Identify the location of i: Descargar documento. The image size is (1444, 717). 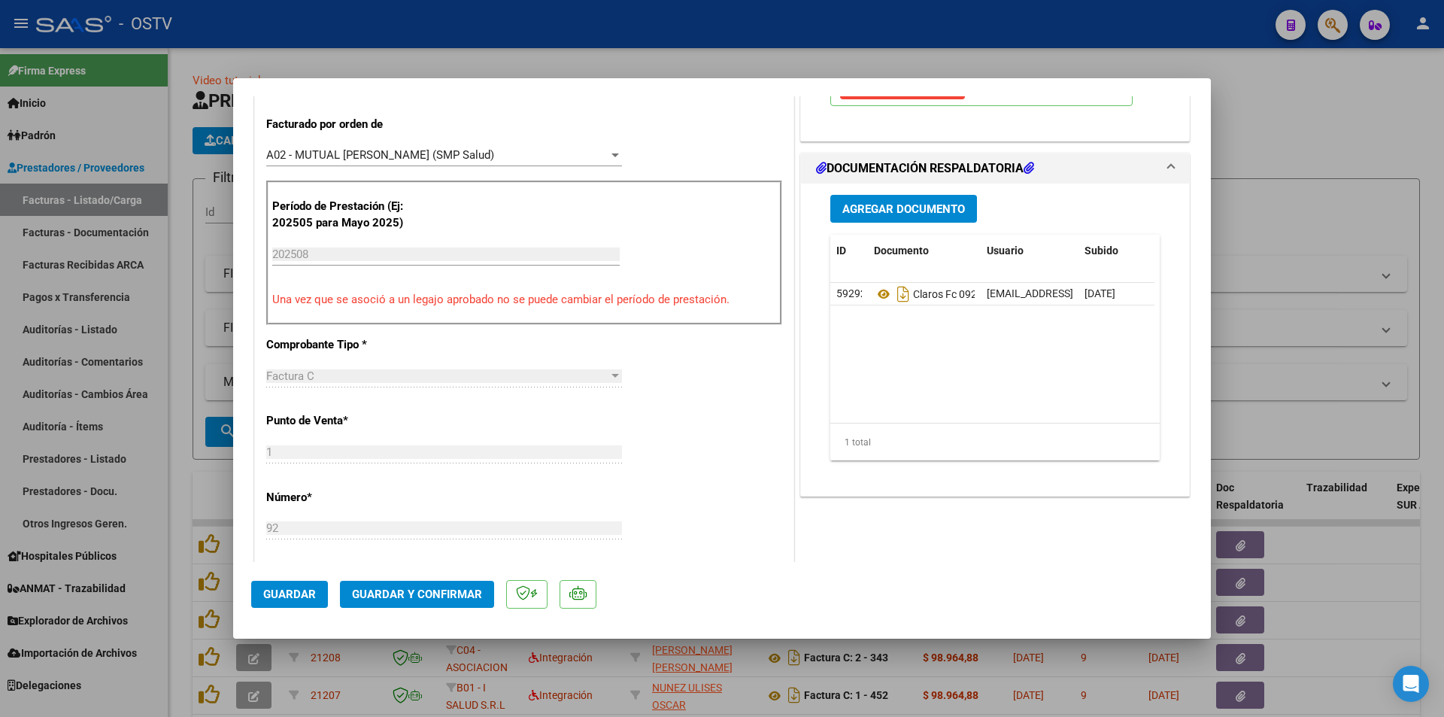
(904, 294).